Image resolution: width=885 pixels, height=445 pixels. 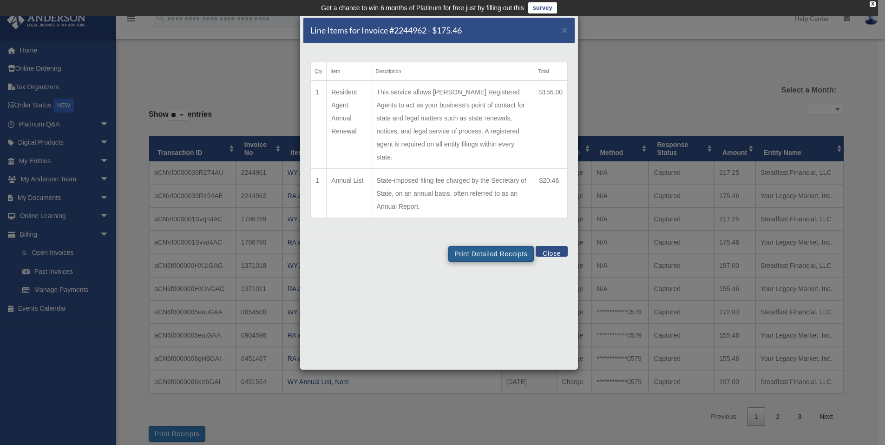 I want to click on h5: Line Items for Invoice #2244962 - $175.46, so click(x=386, y=30).